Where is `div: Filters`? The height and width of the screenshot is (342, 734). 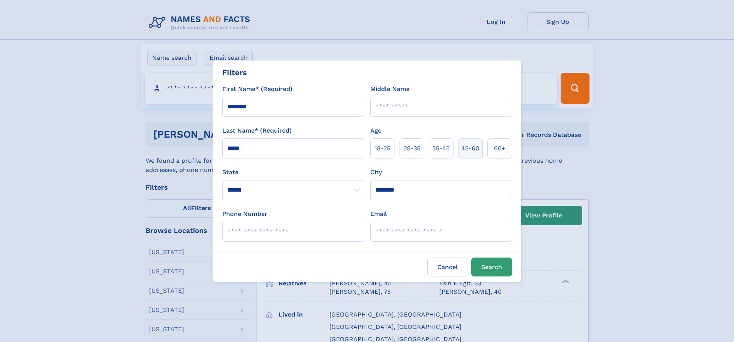
div: Filters is located at coordinates (235, 72).